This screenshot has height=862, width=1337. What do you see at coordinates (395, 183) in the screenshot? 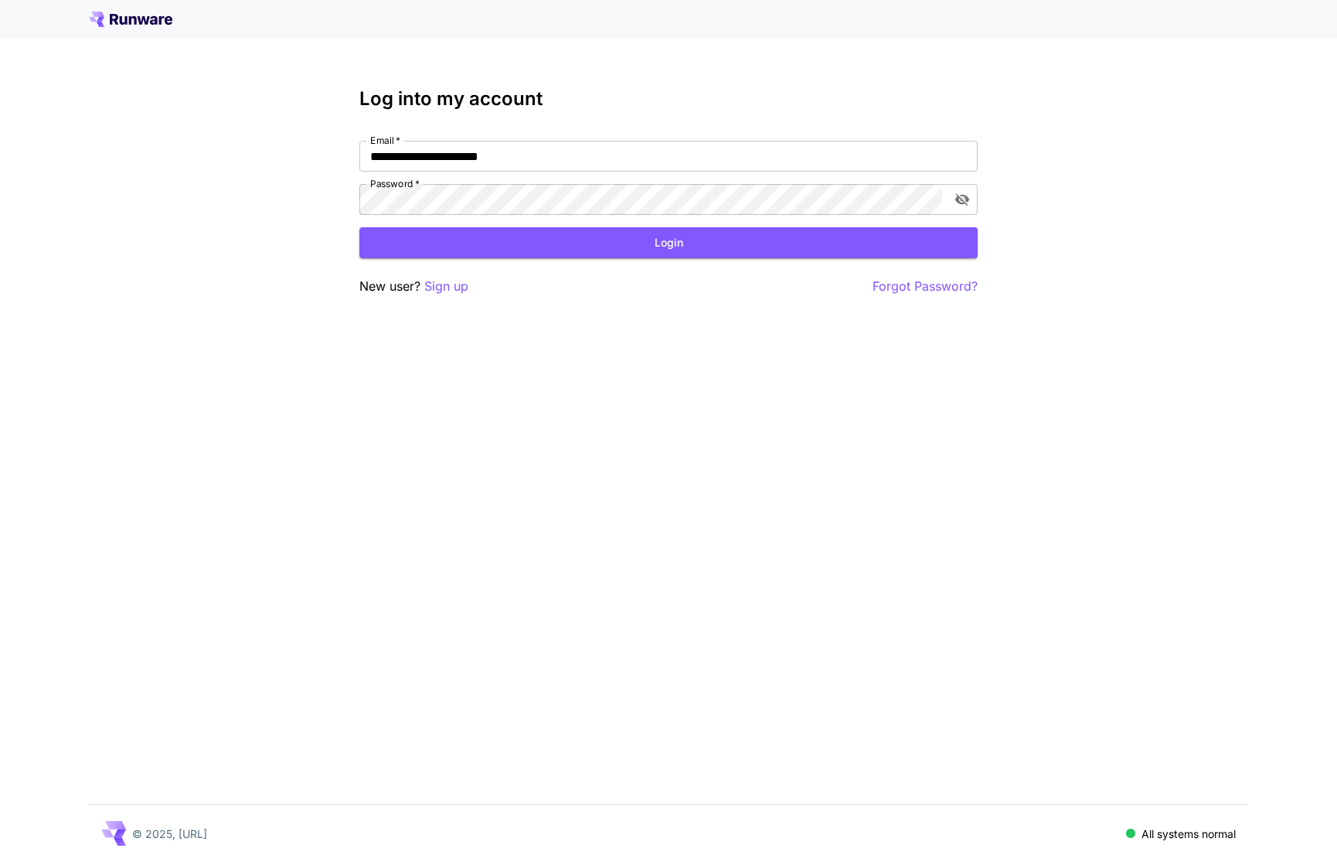
I see `label: Password` at bounding box center [395, 183].